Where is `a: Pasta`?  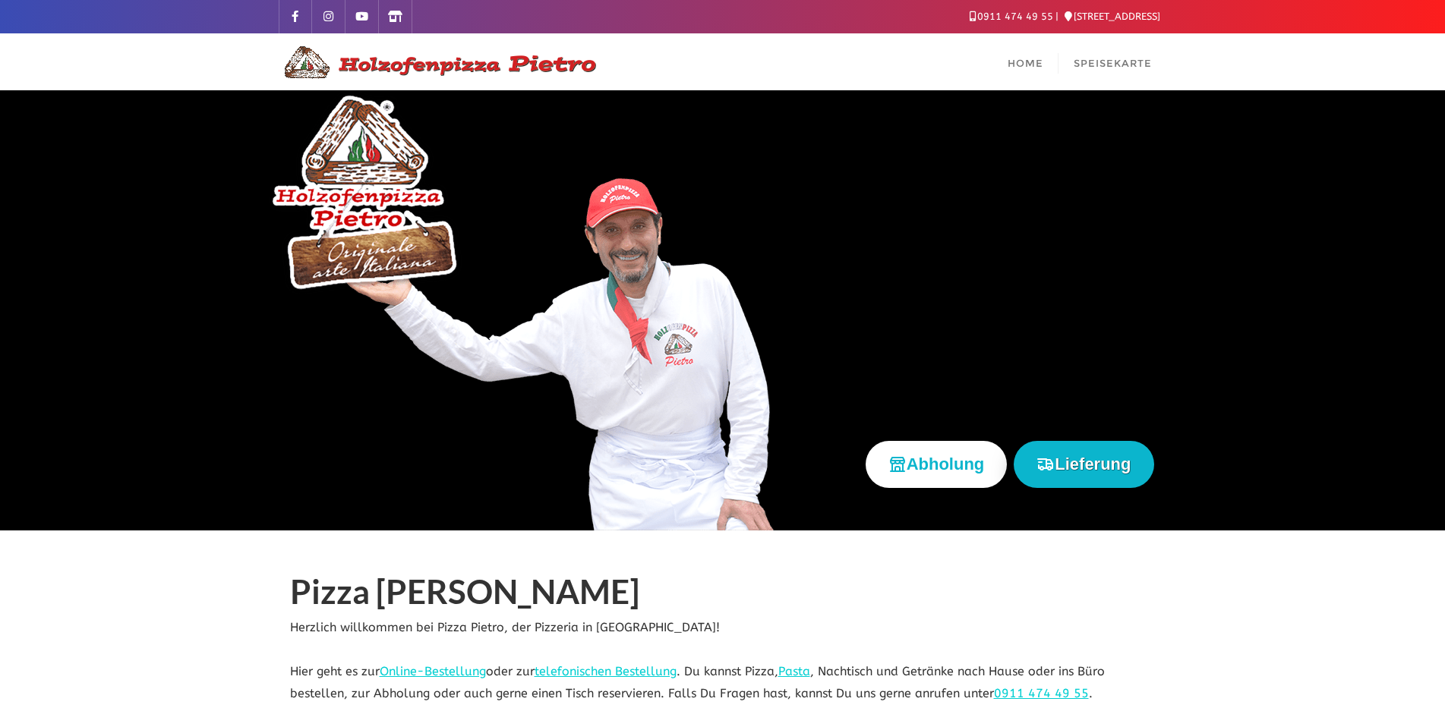
a: Pasta is located at coordinates (794, 671).